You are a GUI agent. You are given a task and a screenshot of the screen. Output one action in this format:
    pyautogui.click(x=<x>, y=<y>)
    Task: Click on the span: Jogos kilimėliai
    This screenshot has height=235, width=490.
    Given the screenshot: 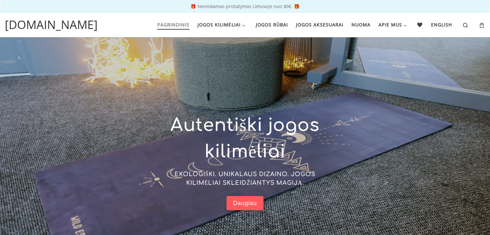 What is the action you would take?
    pyautogui.click(x=219, y=24)
    